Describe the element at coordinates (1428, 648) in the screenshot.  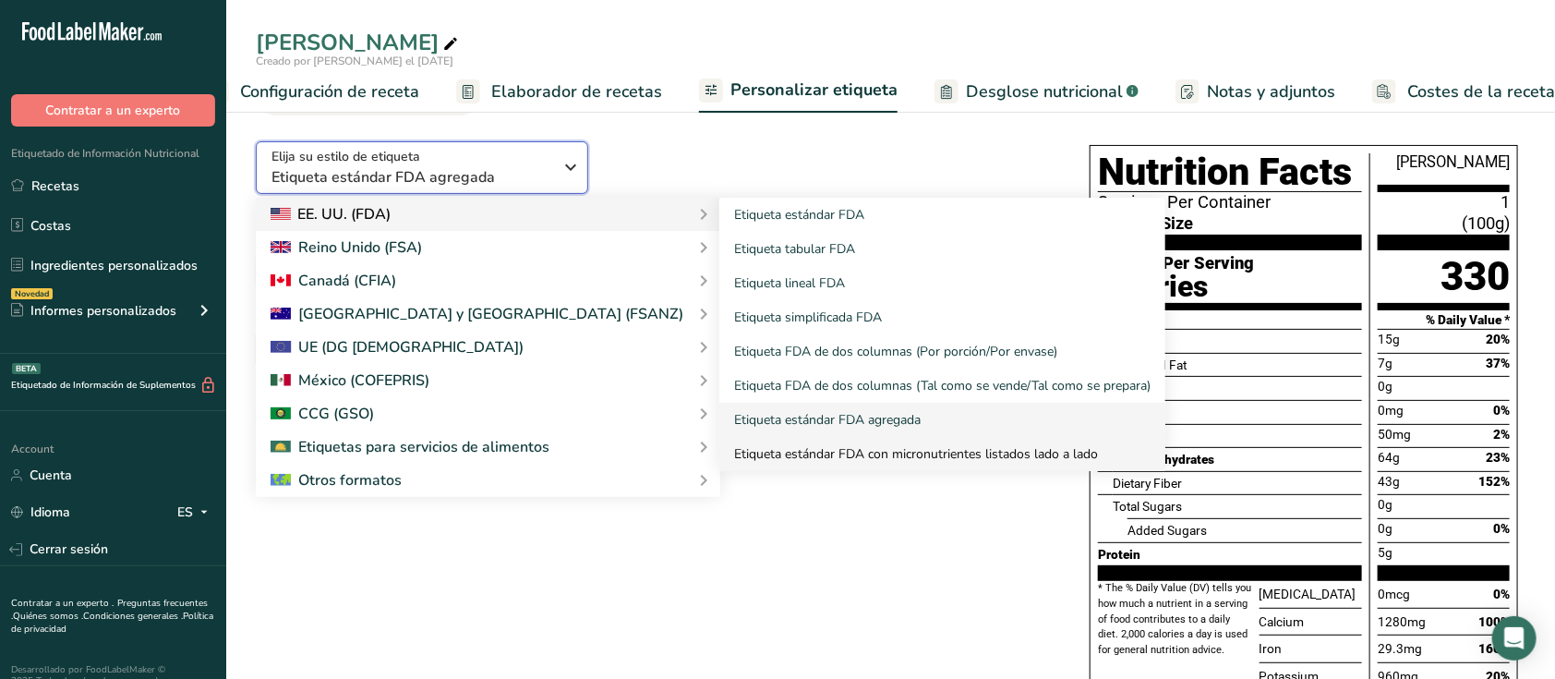
I see `div: 29.3mg` at that location.